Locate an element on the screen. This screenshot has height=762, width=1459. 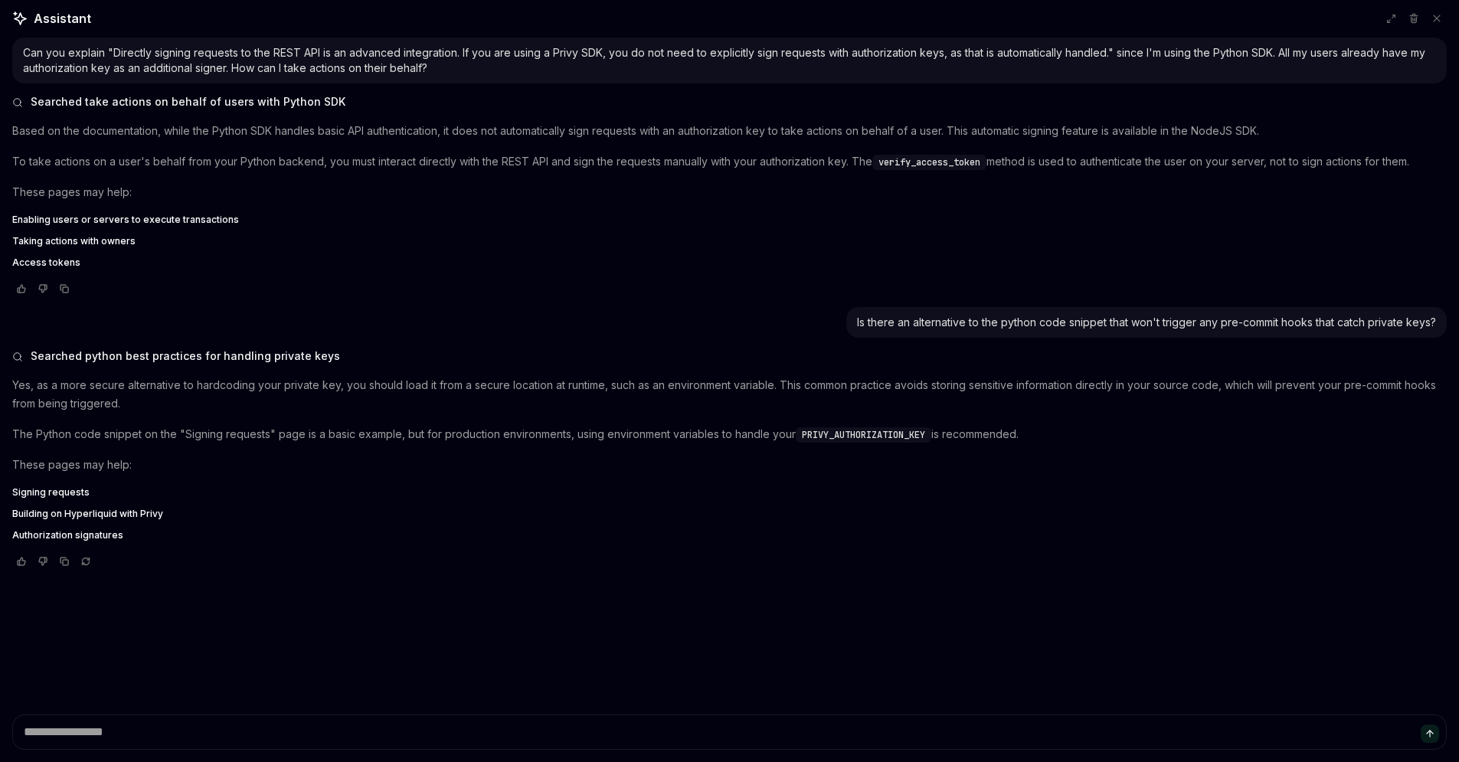
span: Authorization signatures is located at coordinates (67, 535).